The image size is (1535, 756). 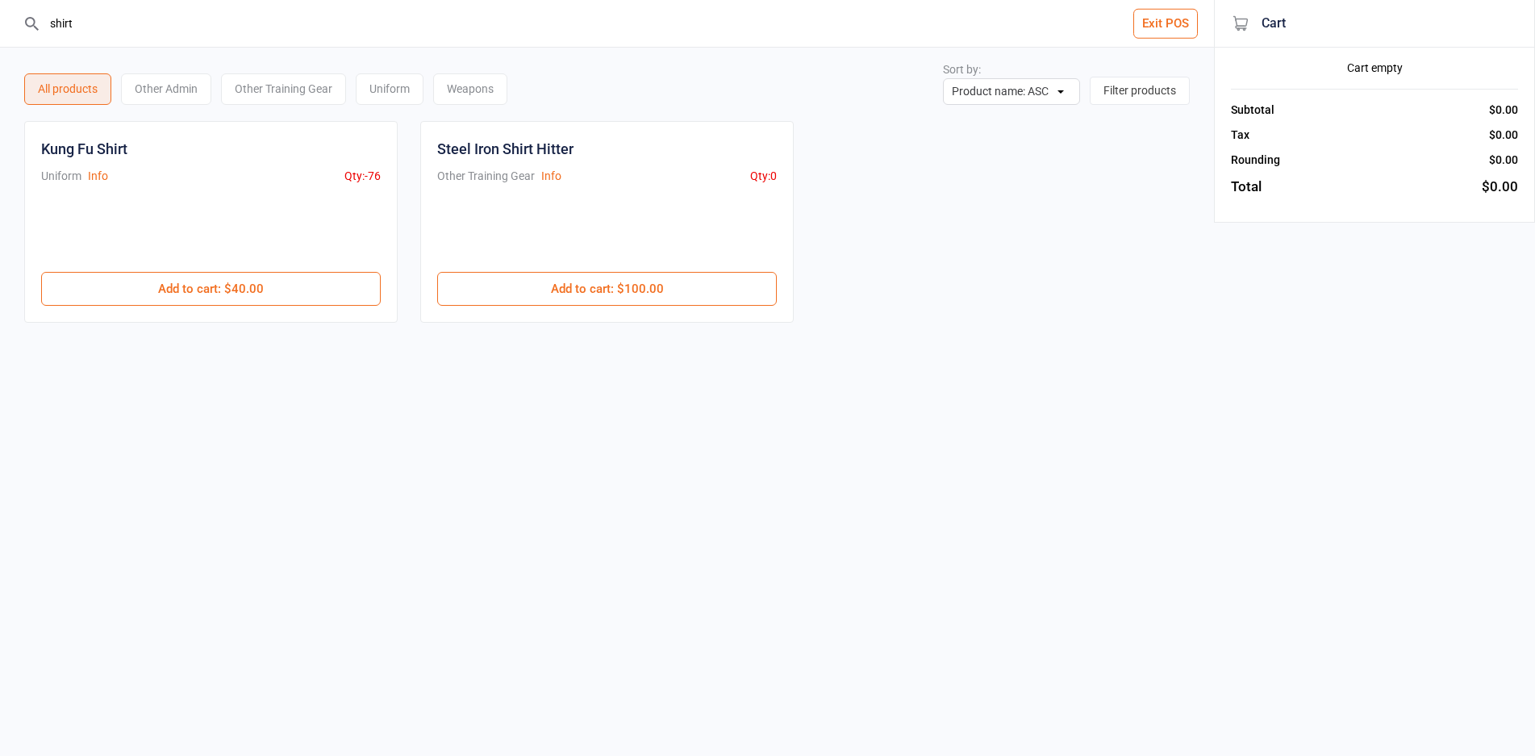 What do you see at coordinates (607, 289) in the screenshot?
I see `button: Add to cart: $100.00` at bounding box center [607, 289].